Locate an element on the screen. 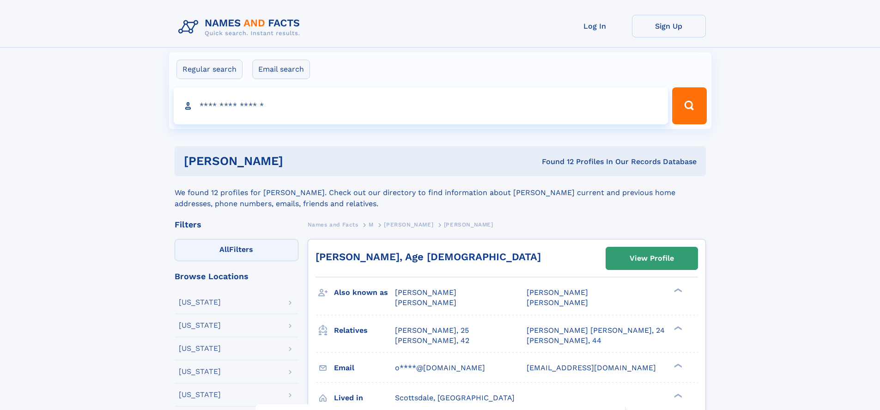  h3: Relatives is located at coordinates (365, 330).